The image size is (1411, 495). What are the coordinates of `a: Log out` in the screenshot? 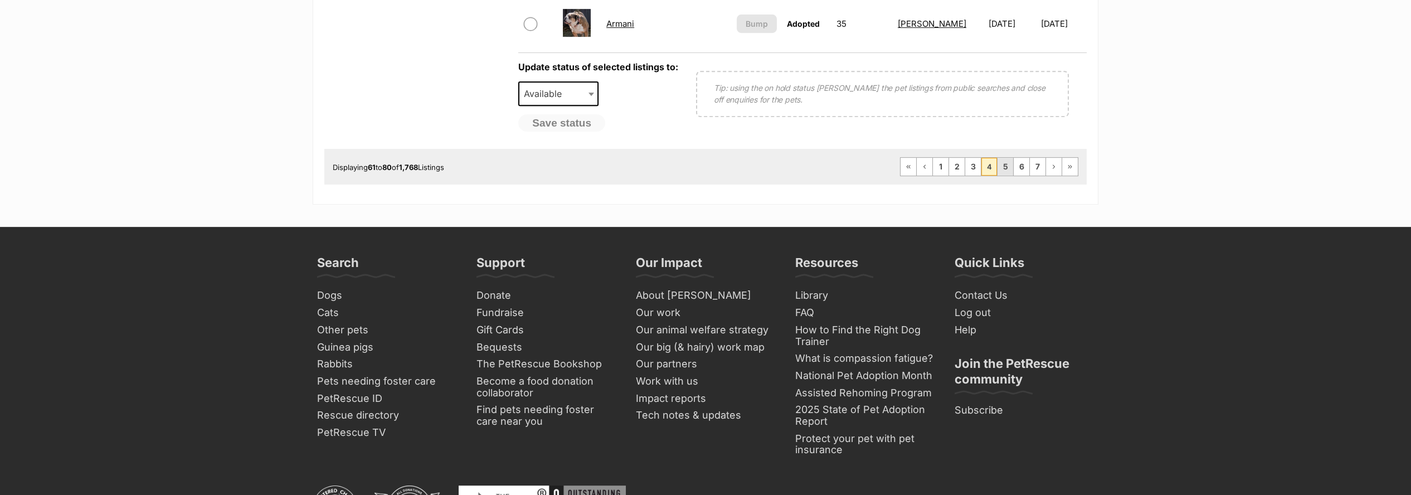 It's located at (1024, 313).